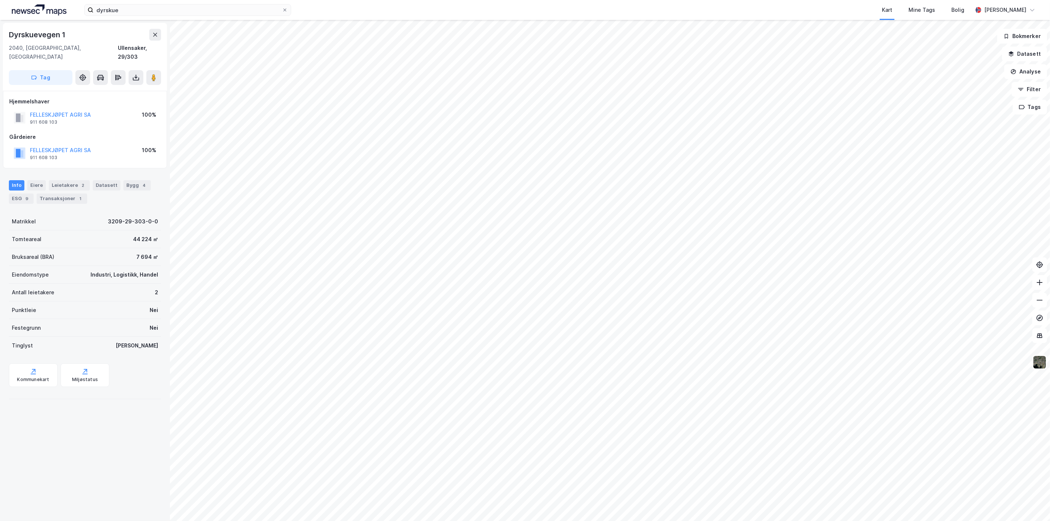 This screenshot has height=521, width=1050. Describe the element at coordinates (38, 35) in the screenshot. I see `div: Dyrskuevegen 1` at that location.